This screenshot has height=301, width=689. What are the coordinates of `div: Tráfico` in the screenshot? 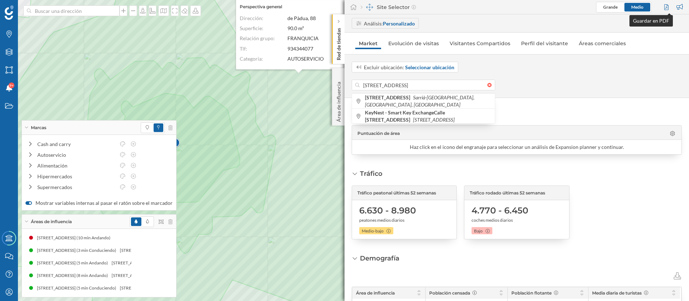 It's located at (371, 174).